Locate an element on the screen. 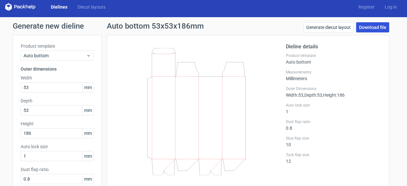 This screenshot has height=186, width=407. label: Tuck flap size is located at coordinates (333, 155).